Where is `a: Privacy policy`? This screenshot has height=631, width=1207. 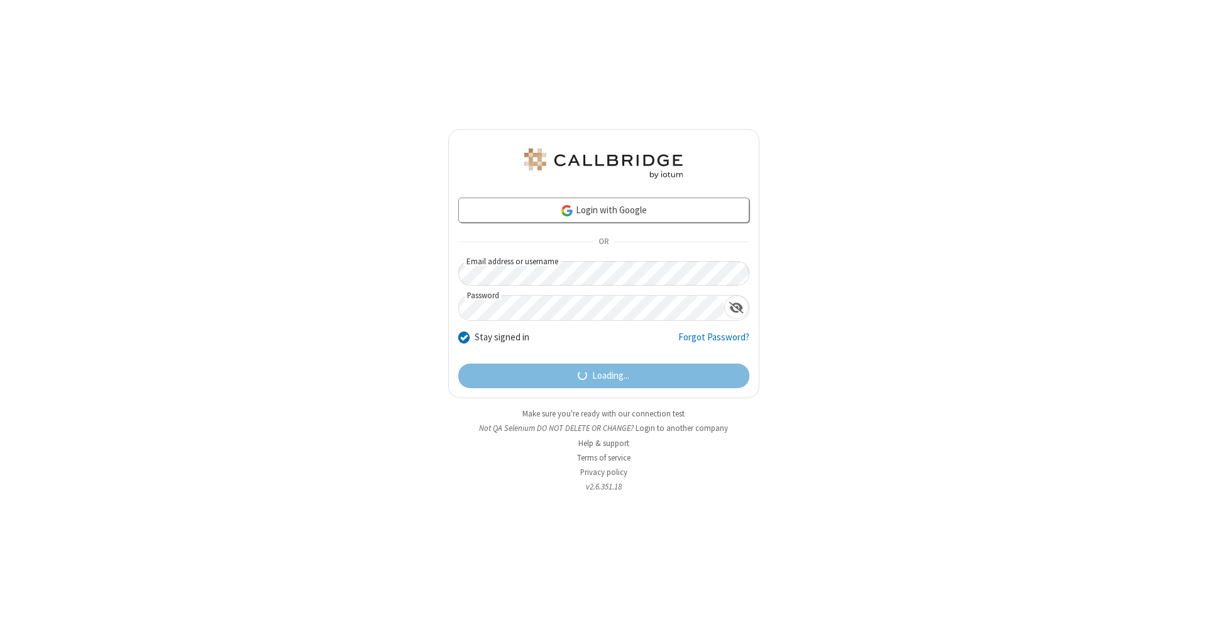 a: Privacy policy is located at coordinates (604, 472).